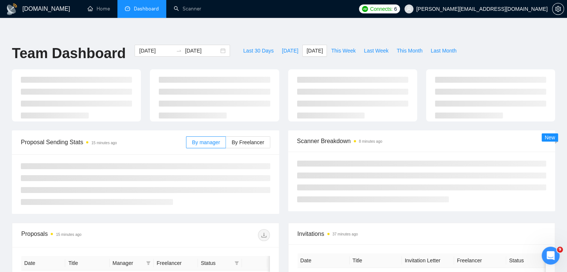 This screenshot has width=567, height=272. Describe the element at coordinates (69, 53) in the screenshot. I see `h1: Team Dashboard` at that location.